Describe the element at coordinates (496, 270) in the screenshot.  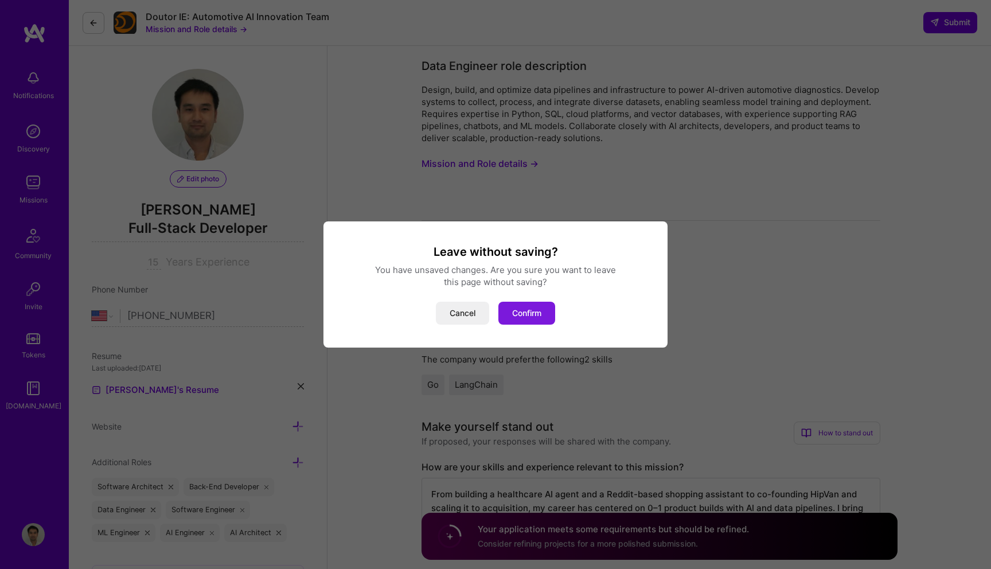
I see `div: You have unsaved changes. Are you sure you want to leave` at that location.